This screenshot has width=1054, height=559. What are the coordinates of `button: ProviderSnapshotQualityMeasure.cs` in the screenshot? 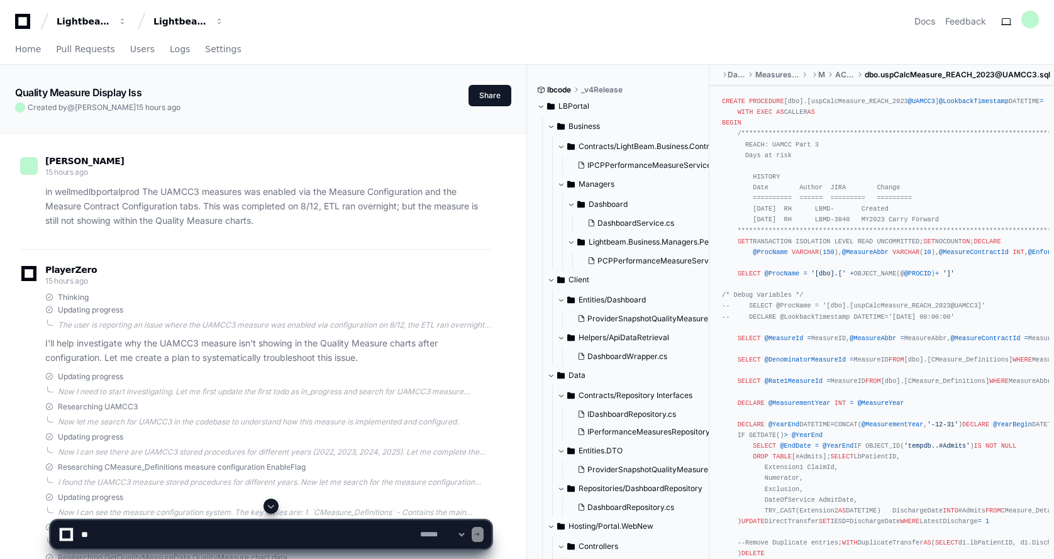 It's located at (645, 319).